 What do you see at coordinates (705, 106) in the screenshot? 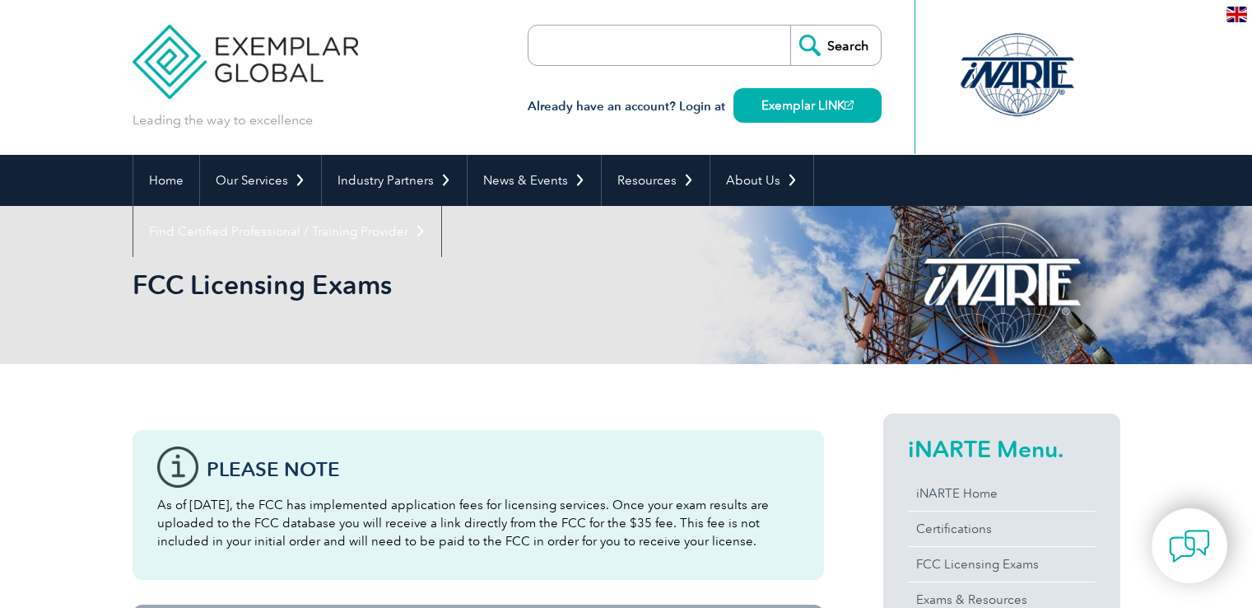
I see `h3: Already have an account? Login at` at bounding box center [705, 106].